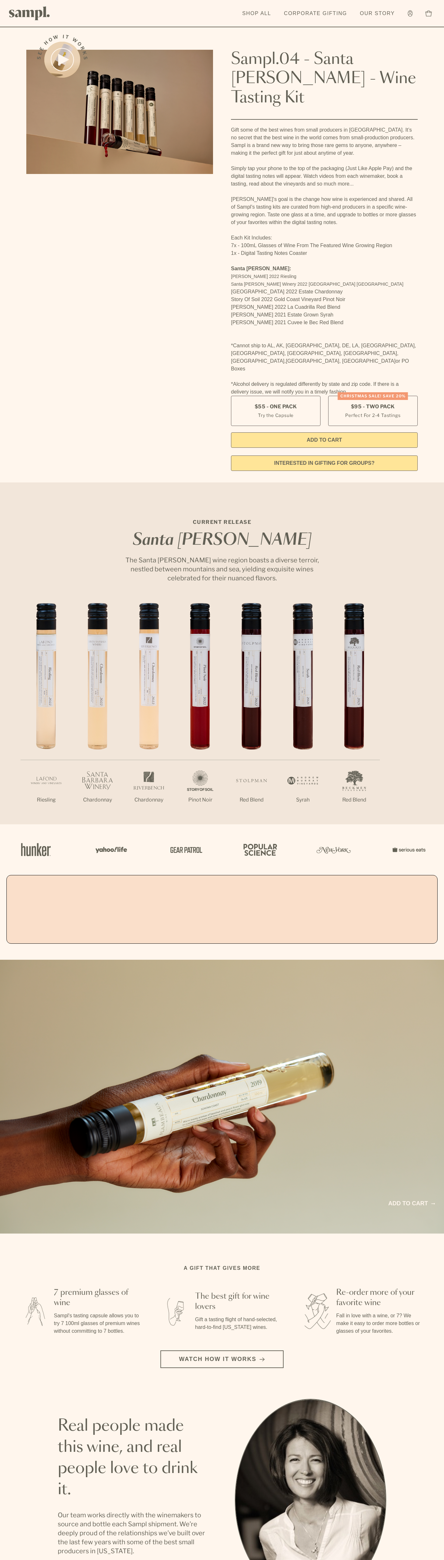  What do you see at coordinates (378, 13) in the screenshot?
I see `a: Our Story` at bounding box center [378, 13].